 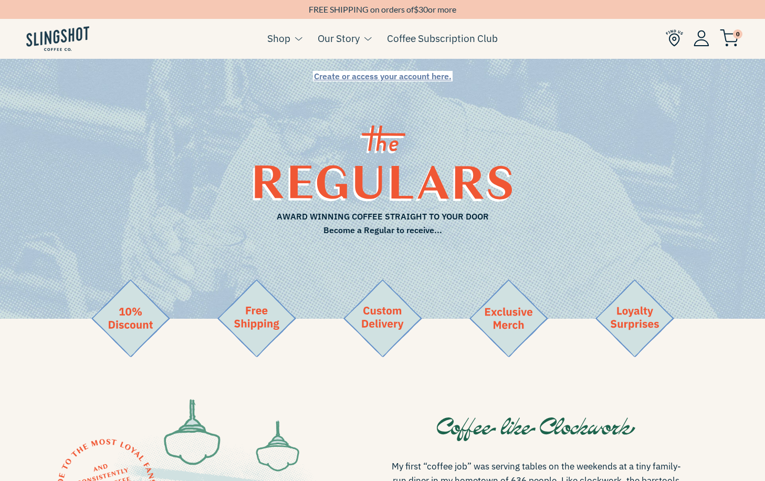 What do you see at coordinates (279, 38) in the screenshot?
I see `a: Shop` at bounding box center [279, 38].